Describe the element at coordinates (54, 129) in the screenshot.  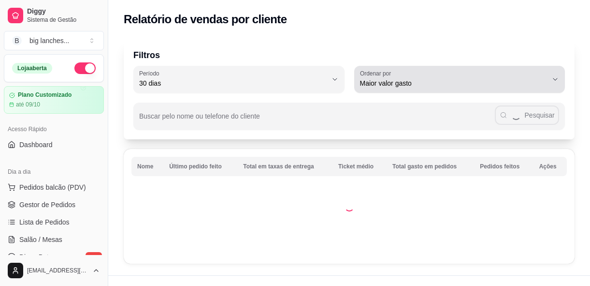
I see `div: Acesso Rápido` at that location.